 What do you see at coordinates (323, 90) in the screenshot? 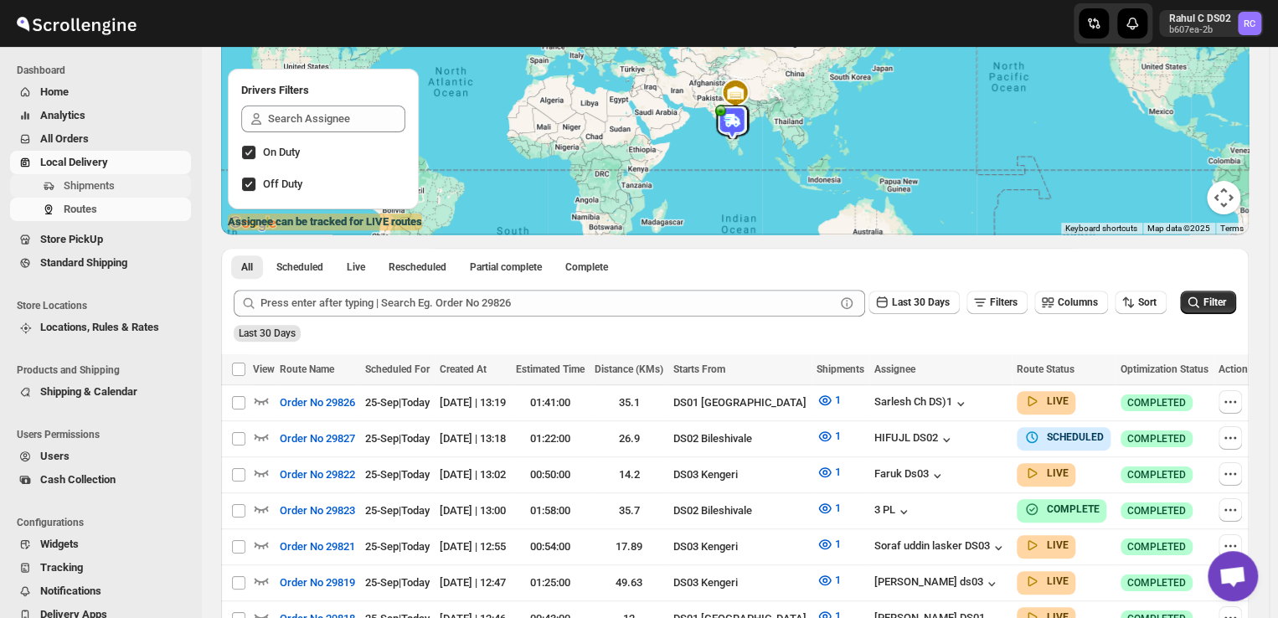
I see `h2: Drivers Filters` at bounding box center [323, 90].